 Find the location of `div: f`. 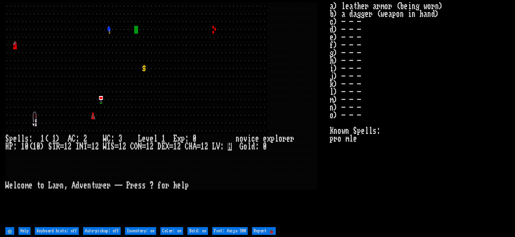

div: f is located at coordinates (159, 186).